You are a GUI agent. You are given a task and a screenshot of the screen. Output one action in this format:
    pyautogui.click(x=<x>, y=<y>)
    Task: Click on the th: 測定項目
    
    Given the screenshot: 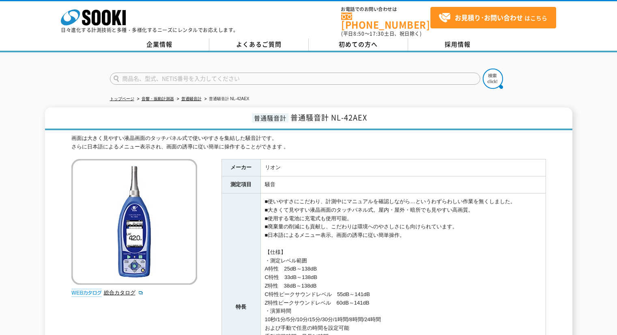 What is the action you would take?
    pyautogui.click(x=241, y=185)
    